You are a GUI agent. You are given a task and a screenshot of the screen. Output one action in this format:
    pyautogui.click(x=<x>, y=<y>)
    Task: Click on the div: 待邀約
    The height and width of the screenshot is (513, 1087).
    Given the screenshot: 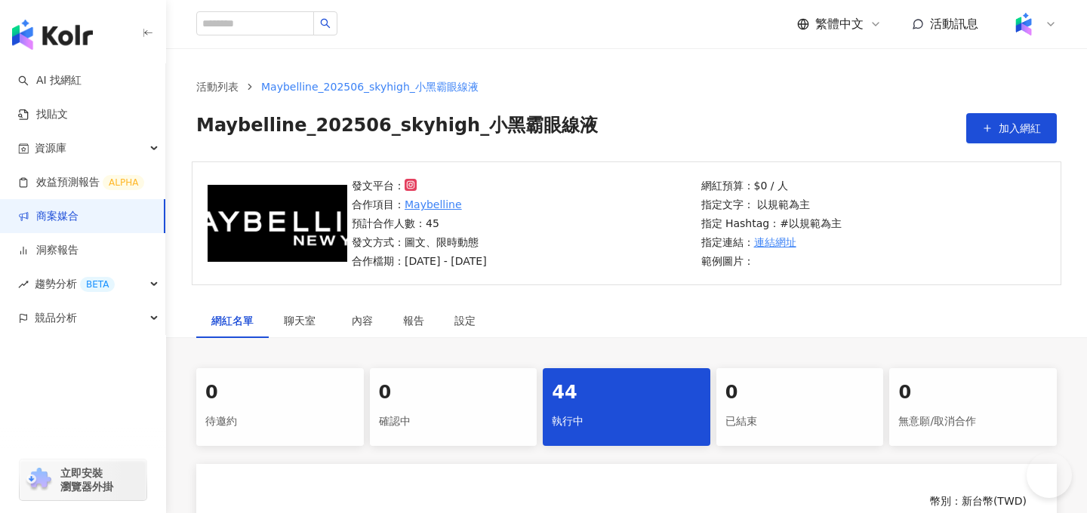 What is the action you would take?
    pyautogui.click(x=280, y=422)
    